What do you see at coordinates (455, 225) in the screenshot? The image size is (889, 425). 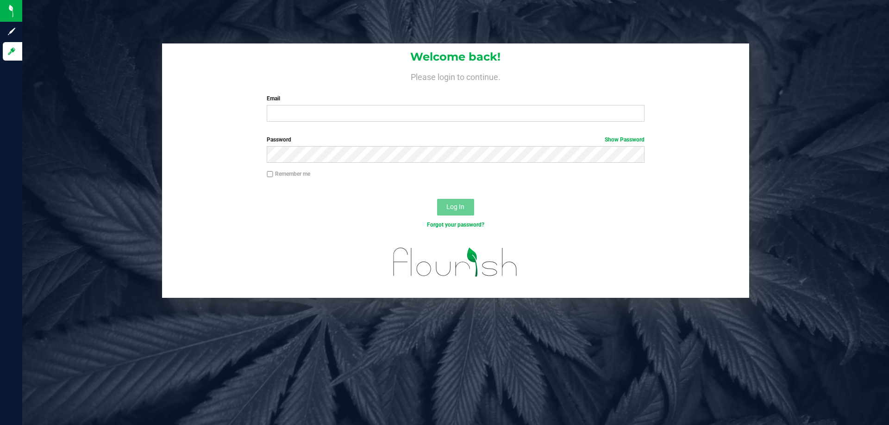 I see `a: Forgot your password?` at bounding box center [455, 225].